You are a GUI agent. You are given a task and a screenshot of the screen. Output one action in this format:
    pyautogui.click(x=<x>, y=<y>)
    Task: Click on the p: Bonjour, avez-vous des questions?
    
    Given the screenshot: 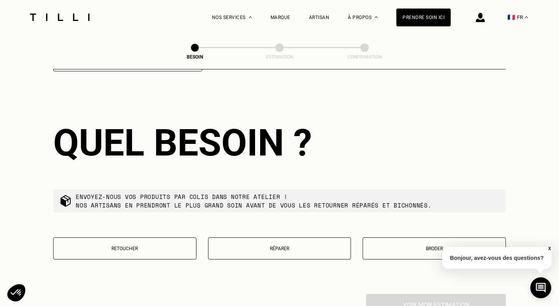 What is the action you would take?
    pyautogui.click(x=497, y=258)
    